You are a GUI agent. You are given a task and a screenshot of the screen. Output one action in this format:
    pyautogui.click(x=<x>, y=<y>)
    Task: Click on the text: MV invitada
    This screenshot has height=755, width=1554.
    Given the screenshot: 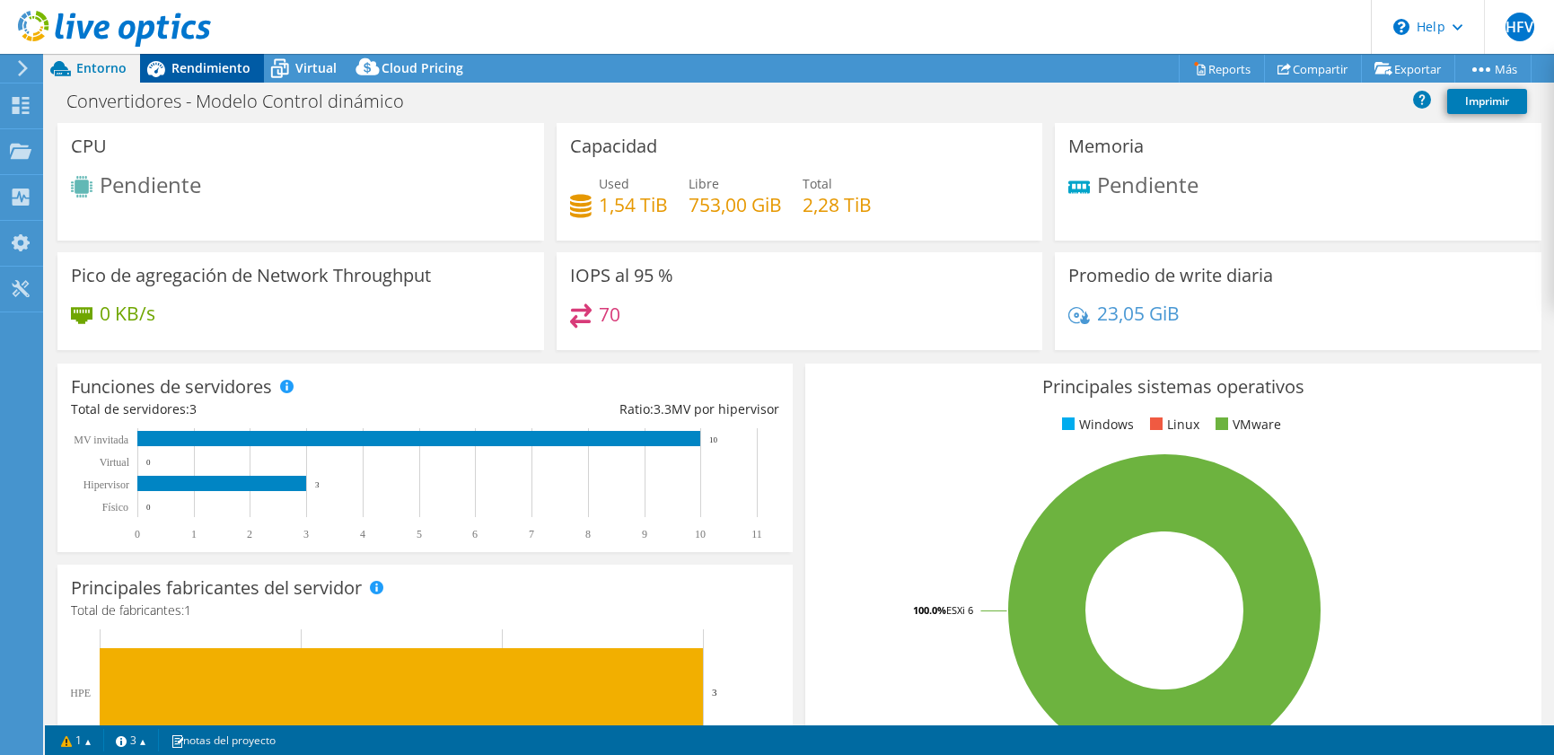 What is the action you would take?
    pyautogui.click(x=101, y=440)
    